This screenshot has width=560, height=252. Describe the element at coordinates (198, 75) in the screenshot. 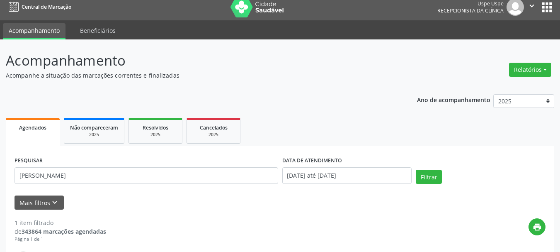

I see `p: Acompanhe a situação das marcações correntes e finalizadas` at that location.